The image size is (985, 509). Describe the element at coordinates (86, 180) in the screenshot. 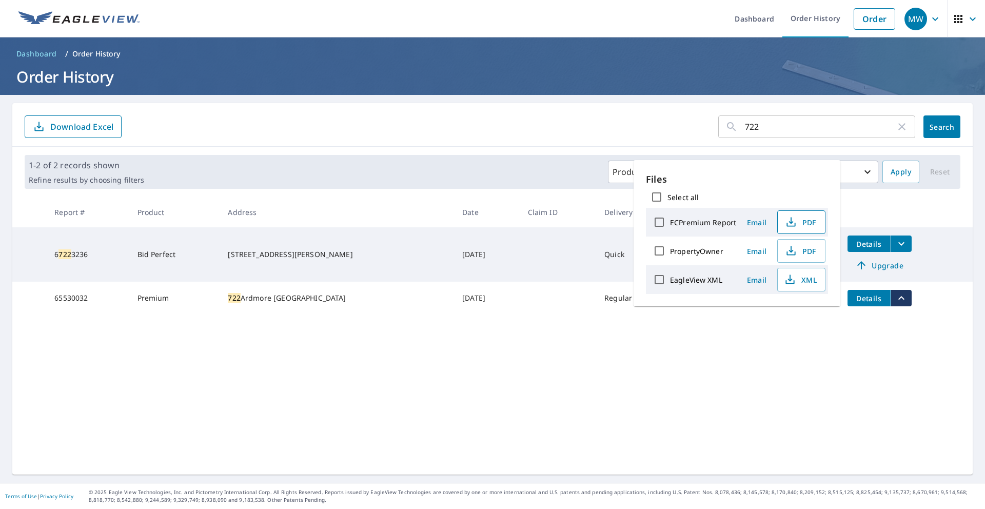

I see `p: Refine results by choosing filters` at that location.